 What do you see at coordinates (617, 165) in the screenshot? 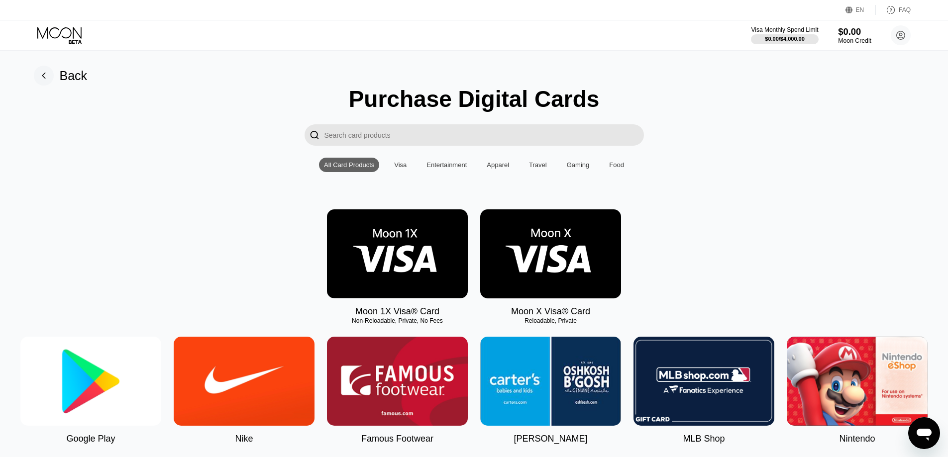
I see `div: Food` at bounding box center [617, 165].